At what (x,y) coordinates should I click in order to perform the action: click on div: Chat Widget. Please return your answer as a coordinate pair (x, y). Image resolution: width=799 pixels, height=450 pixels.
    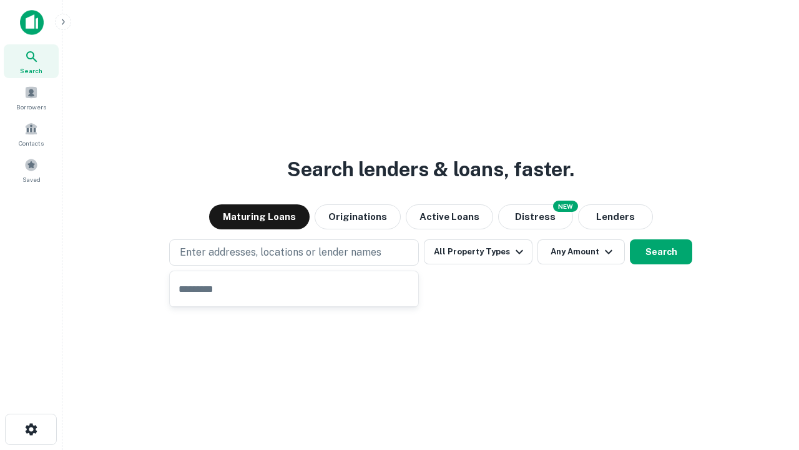
    Looking at the image, I should click on (768, 380).